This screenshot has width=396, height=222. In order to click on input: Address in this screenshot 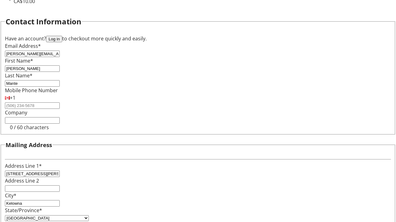, I will do `click(32, 174)`.